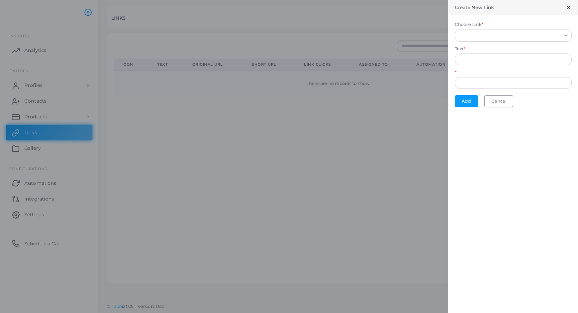 The height and width of the screenshot is (313, 578). Describe the element at coordinates (475, 7) in the screenshot. I see `h5: Create New Link` at that location.